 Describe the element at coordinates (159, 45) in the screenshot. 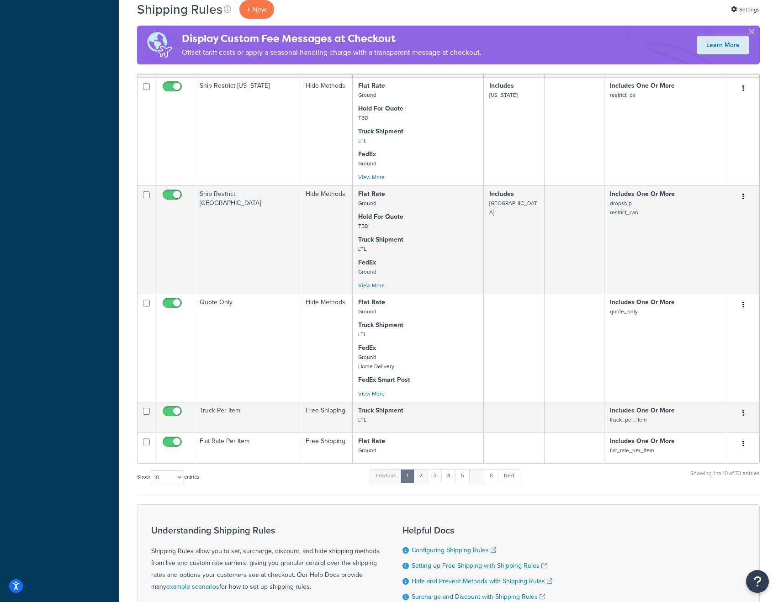

I see `img: duties-banner-06bc72dcb5fe05cb3f9472aba00be2ae8eb53ab6f0d8bb03d382ba314ac3c341.png` at that location.